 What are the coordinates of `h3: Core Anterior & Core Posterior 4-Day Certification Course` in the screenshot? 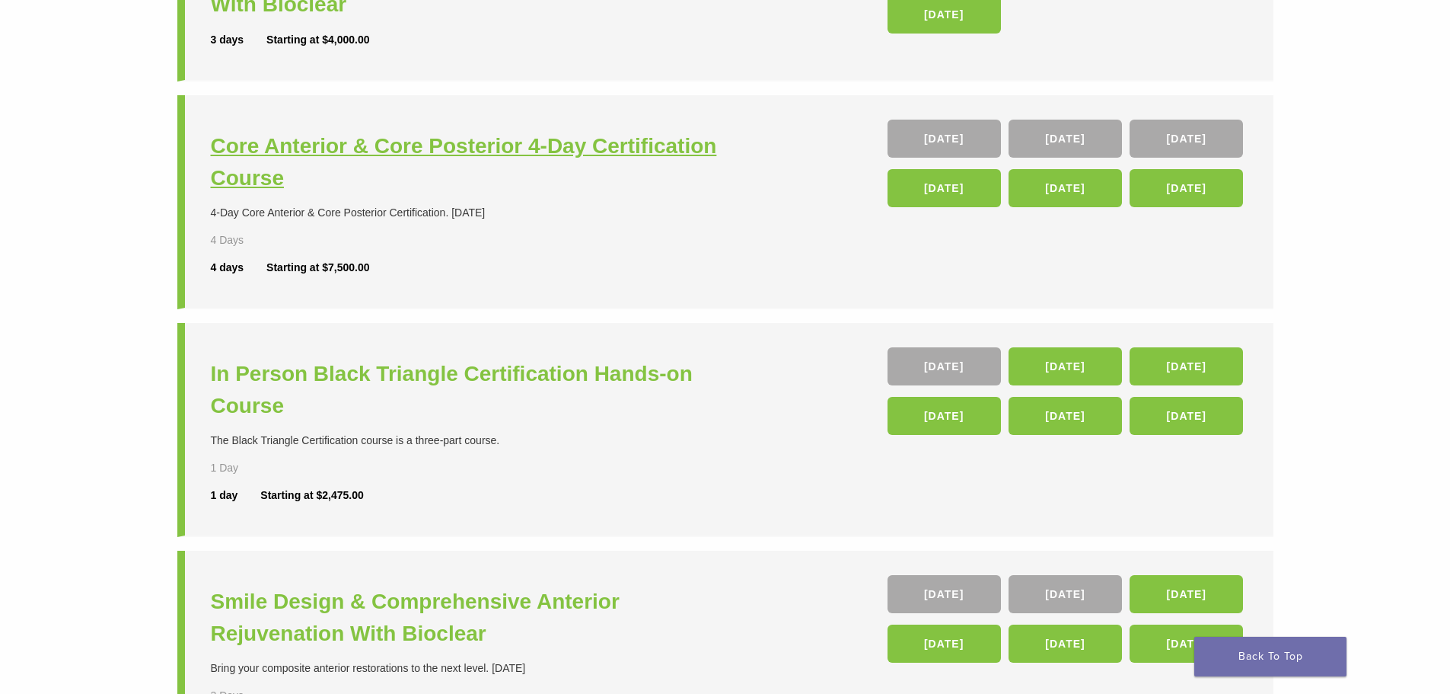 It's located at (470, 162).